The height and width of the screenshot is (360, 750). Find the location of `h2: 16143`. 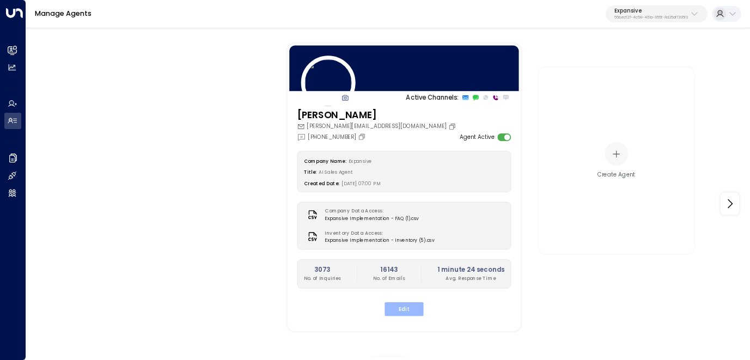

h2: 16143 is located at coordinates (389, 270).